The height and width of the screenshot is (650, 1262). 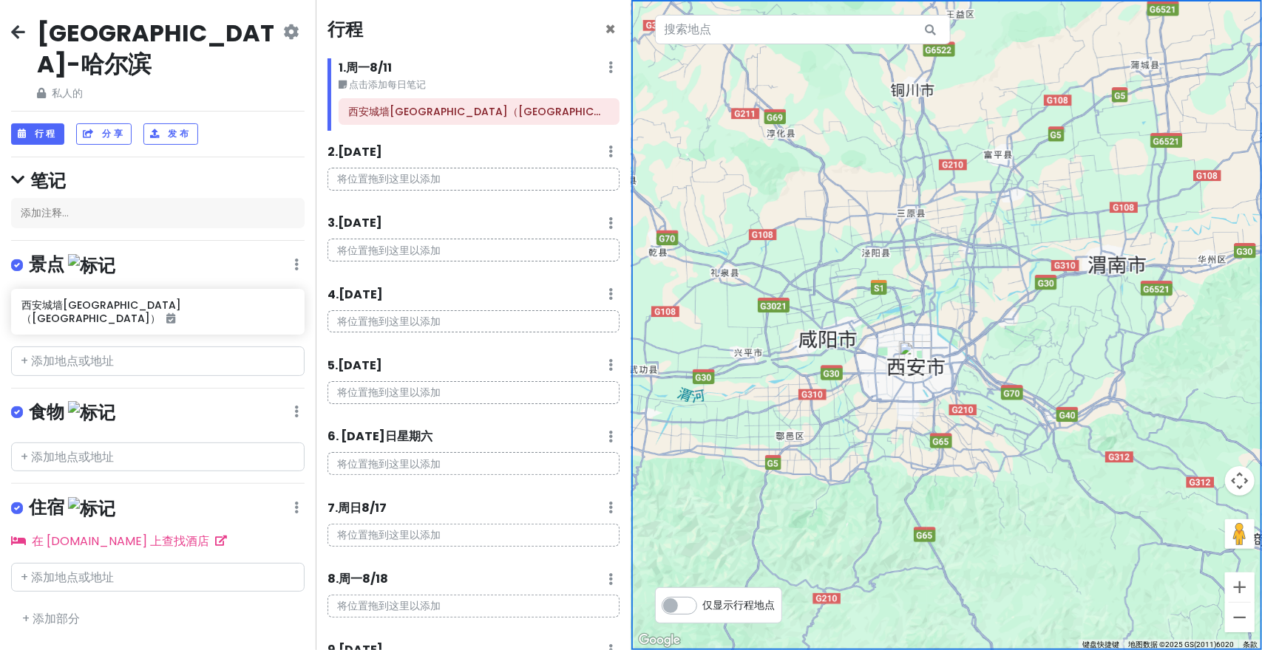 I want to click on font: 3, so click(x=331, y=222).